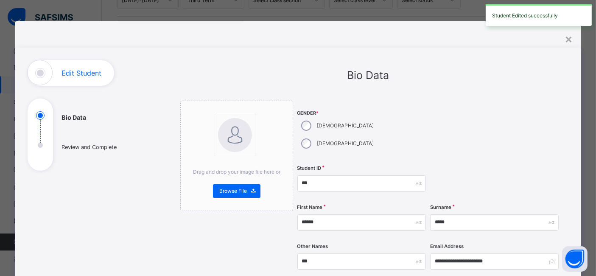 The image size is (596, 276). Describe the element at coordinates (361, 113) in the screenshot. I see `span: Gender` at that location.